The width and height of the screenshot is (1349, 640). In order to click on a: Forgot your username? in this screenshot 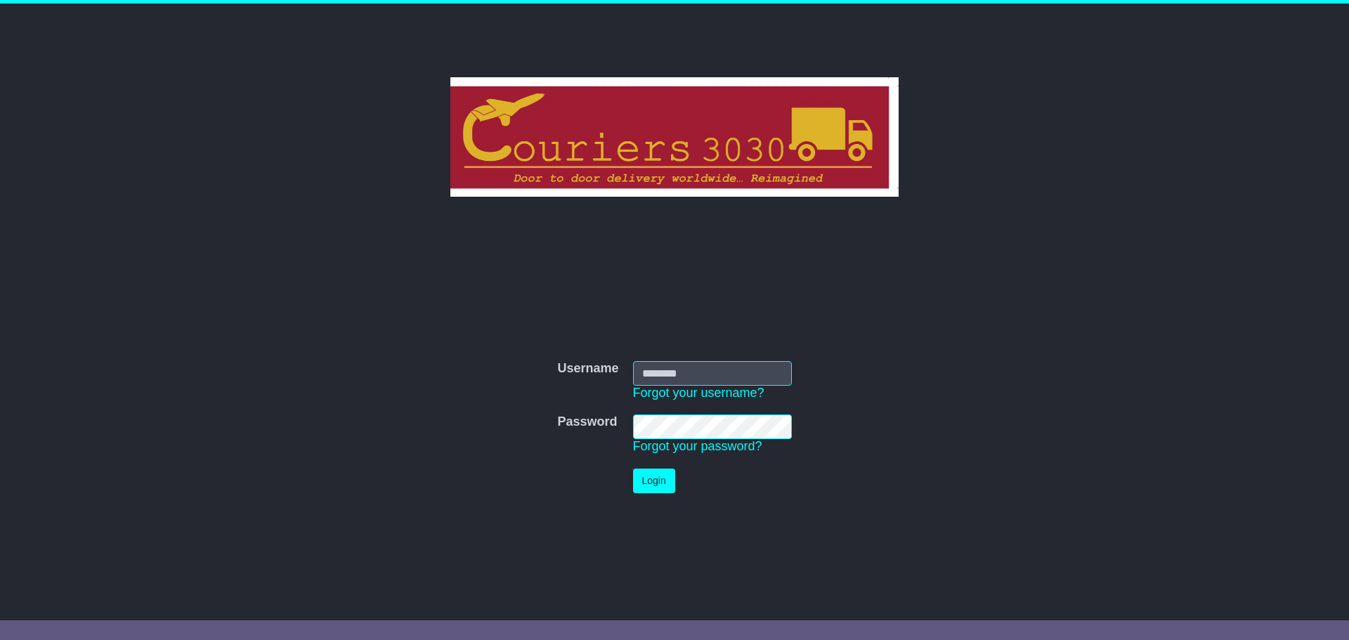, I will do `click(698, 393)`.